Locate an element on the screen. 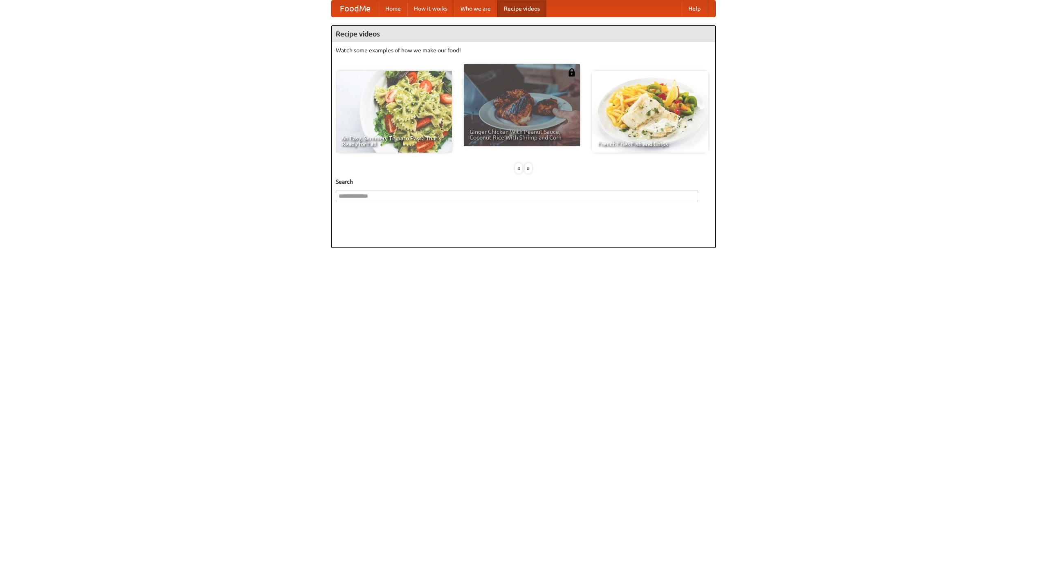  a: An Easy, Summery Tomato Pasta That's Ready for Fall is located at coordinates (394, 112).